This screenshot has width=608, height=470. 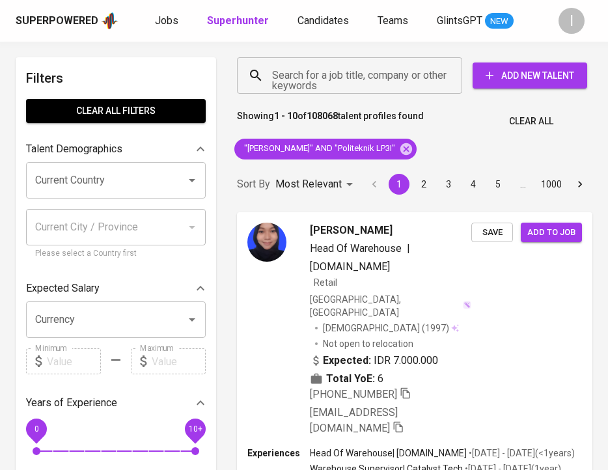 What do you see at coordinates (116, 403) in the screenshot?
I see `div: Years of Experience` at bounding box center [116, 403].